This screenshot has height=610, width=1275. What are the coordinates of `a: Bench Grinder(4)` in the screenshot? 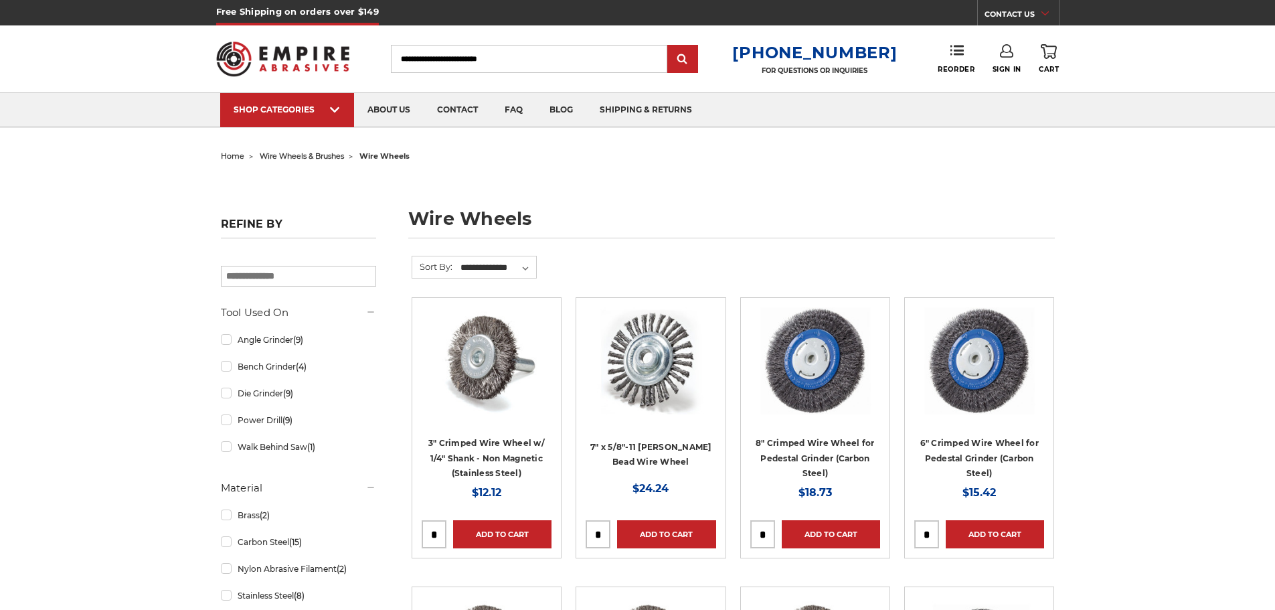 It's located at (298, 366).